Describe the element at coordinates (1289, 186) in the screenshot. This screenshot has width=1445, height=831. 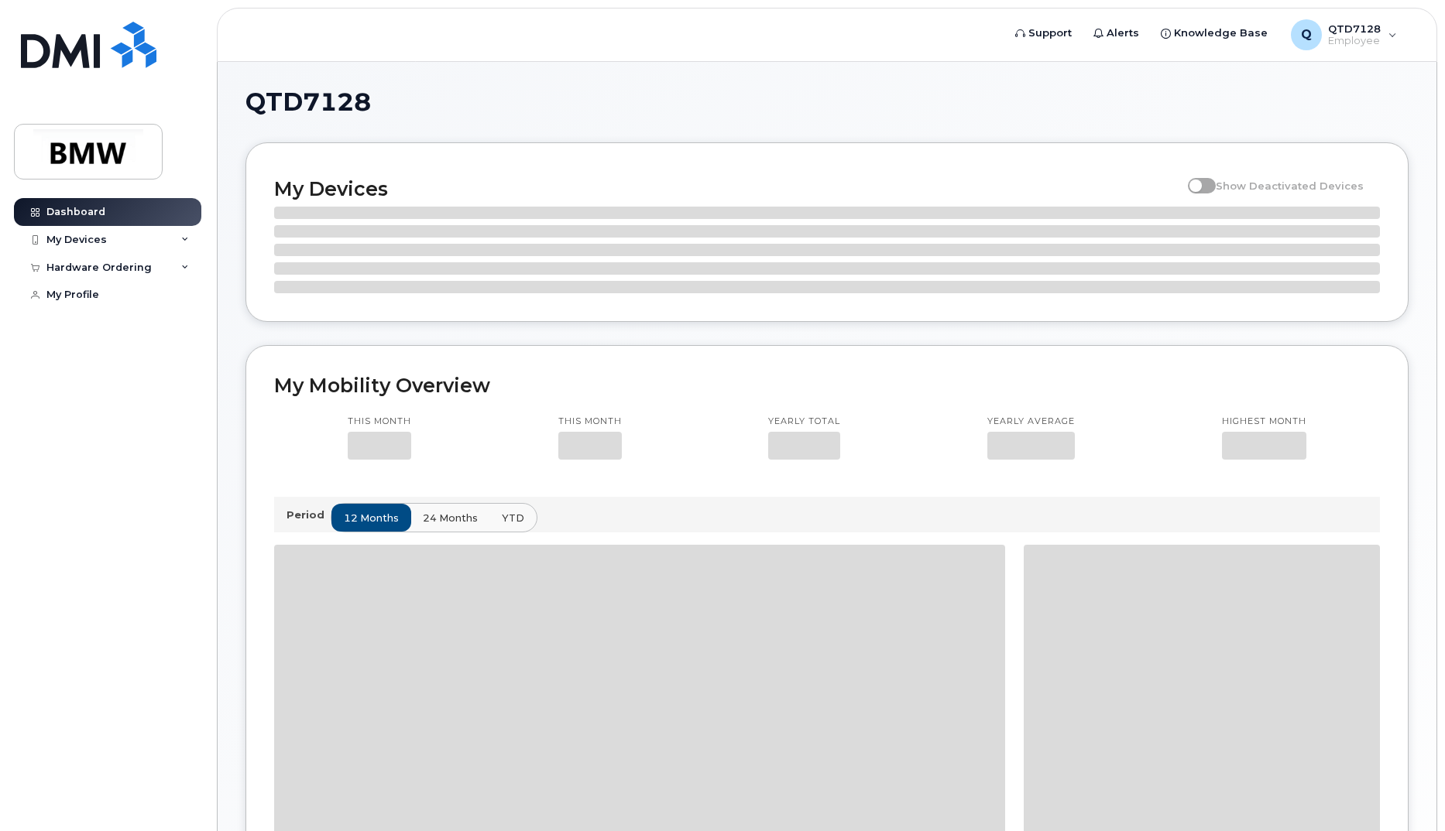
I see `span: Show Deactivated Devices` at that location.